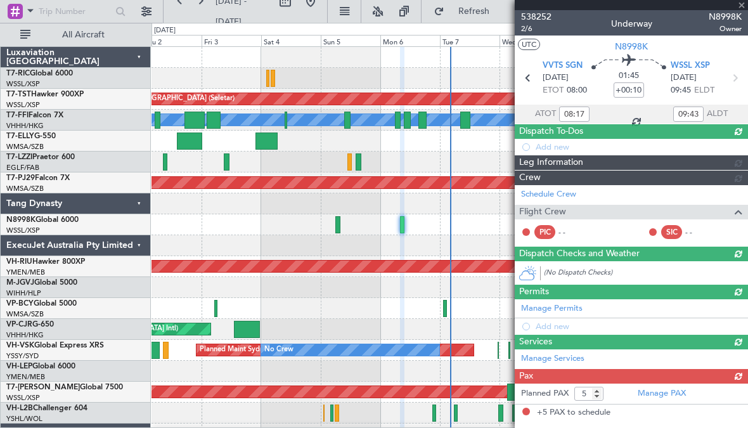 Image resolution: width=748 pixels, height=428 pixels. Describe the element at coordinates (18, 74) in the screenshot. I see `span: T7-RIC` at that location.